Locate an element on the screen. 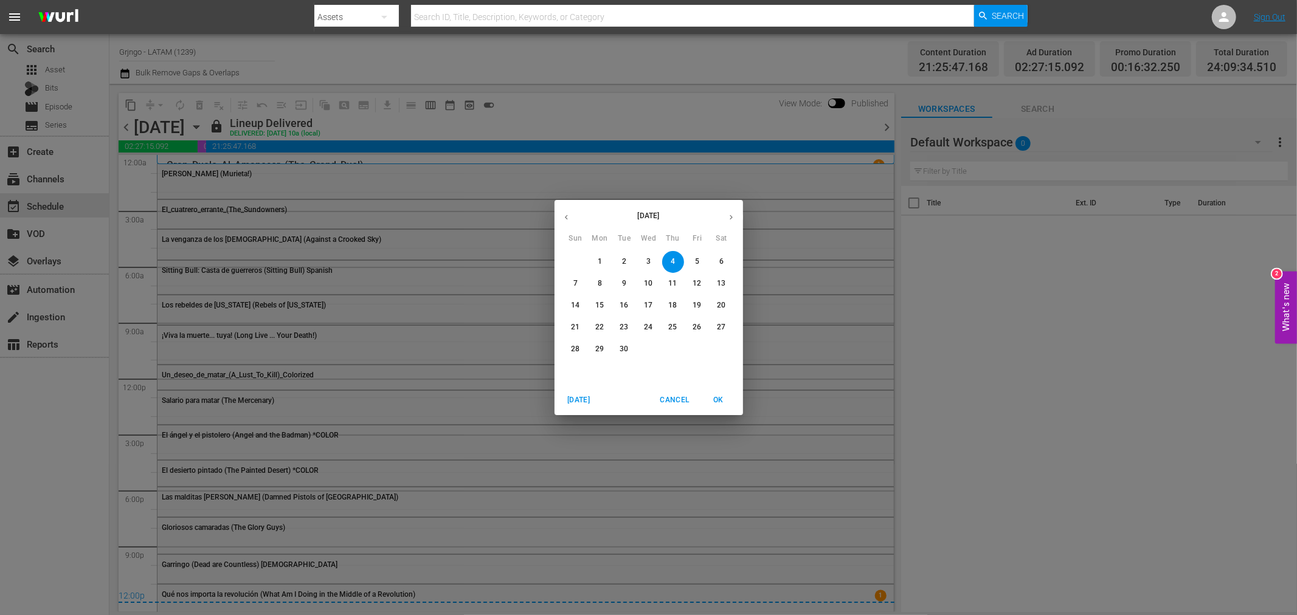 This screenshot has width=1297, height=615. span: Search is located at coordinates (1008, 16).